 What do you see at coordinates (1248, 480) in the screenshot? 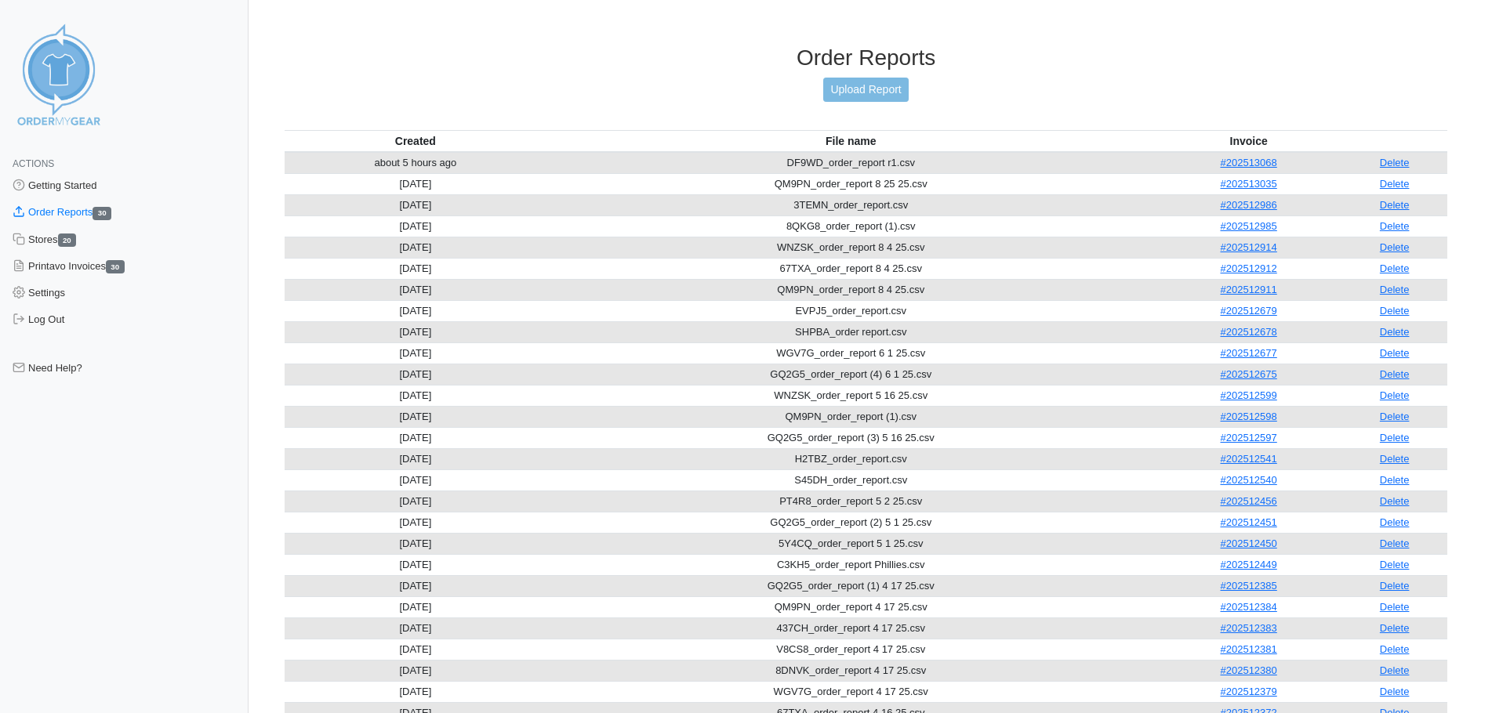
I see `a: #202512540` at bounding box center [1248, 480].